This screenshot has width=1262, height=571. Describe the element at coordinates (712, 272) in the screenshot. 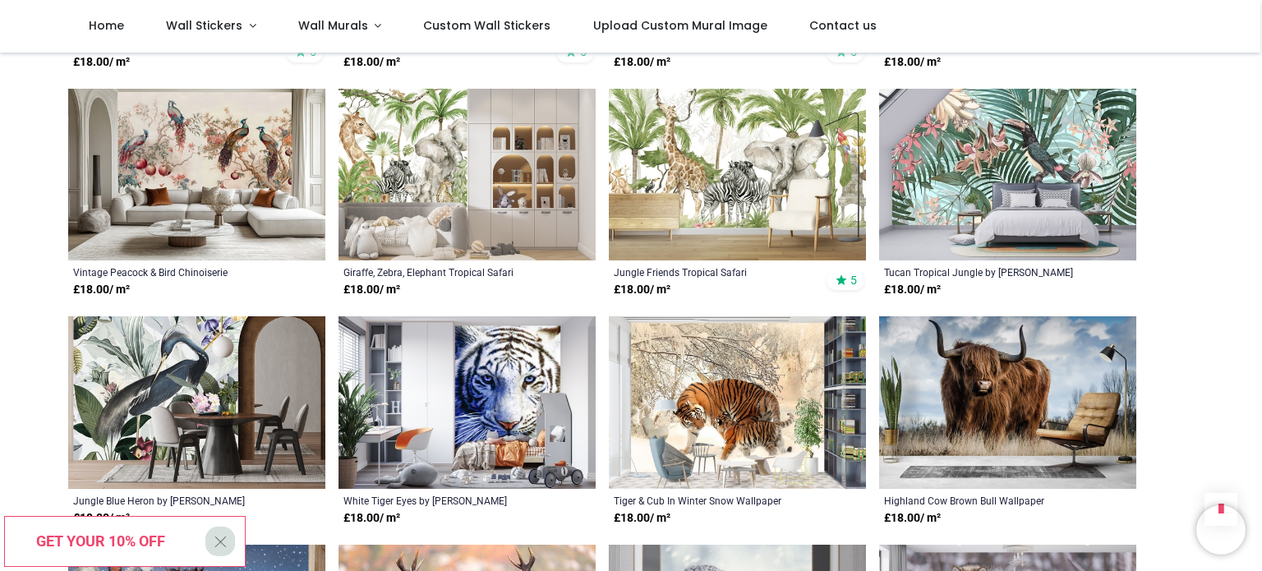

I see `div: Jungle Friends Tropical Safari` at that location.